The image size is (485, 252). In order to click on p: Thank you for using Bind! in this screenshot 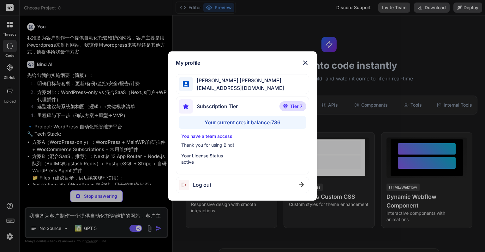, I will do `click(242, 145)`.